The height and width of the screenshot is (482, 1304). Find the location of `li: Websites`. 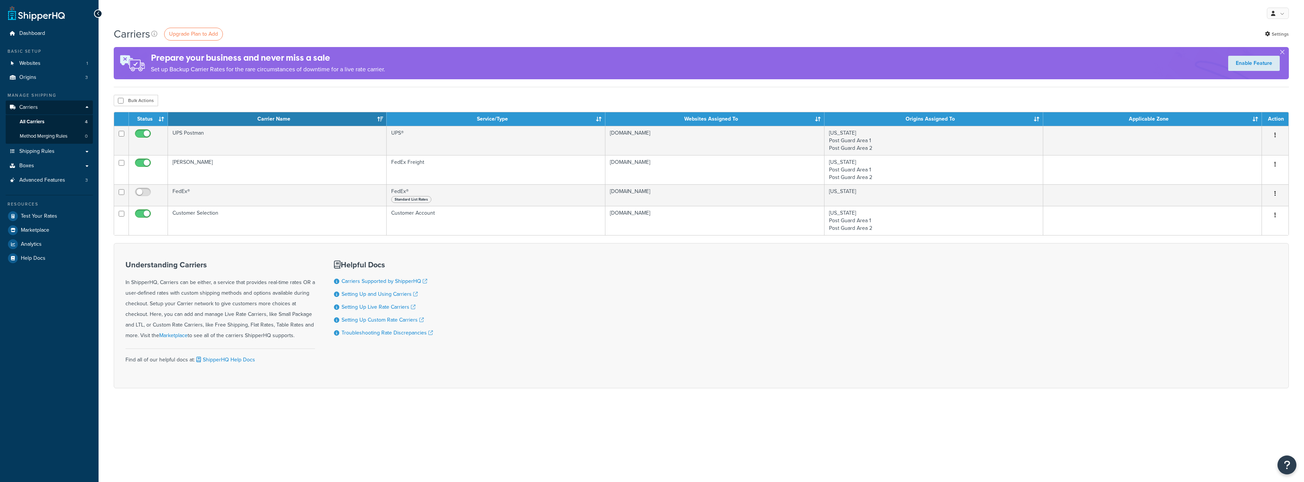

li: Websites is located at coordinates (49, 63).